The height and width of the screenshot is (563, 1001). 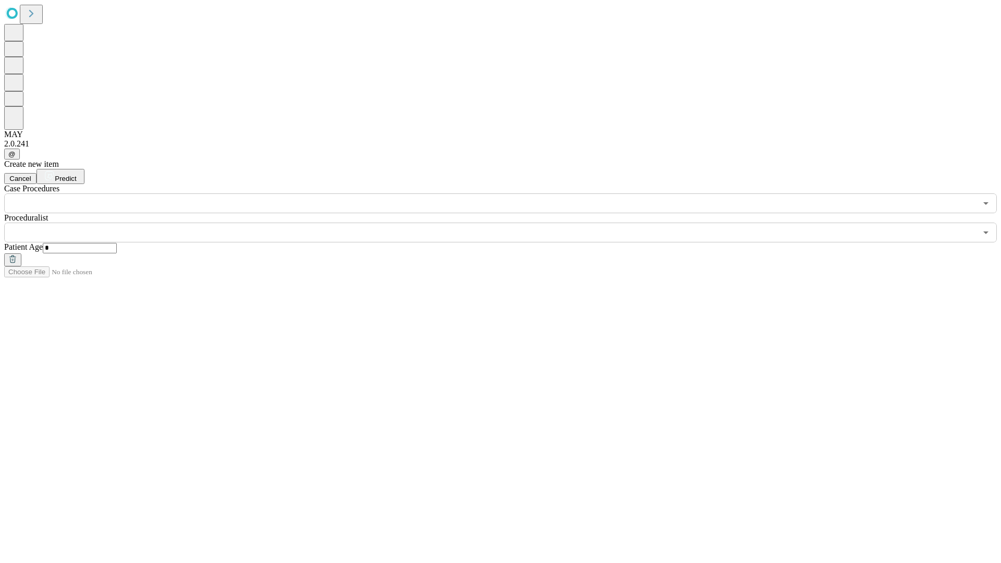 I want to click on span: Scheduled Procedure, so click(x=32, y=188).